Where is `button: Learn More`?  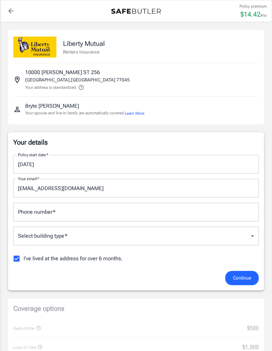 button: Learn More is located at coordinates (135, 113).